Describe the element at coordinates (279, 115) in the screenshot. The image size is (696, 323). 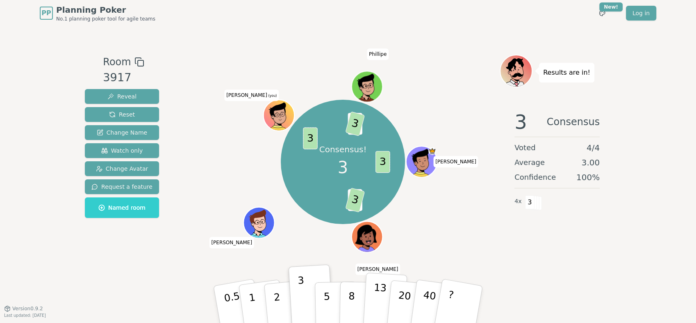
I see `button: Click to change your avatar` at that location.